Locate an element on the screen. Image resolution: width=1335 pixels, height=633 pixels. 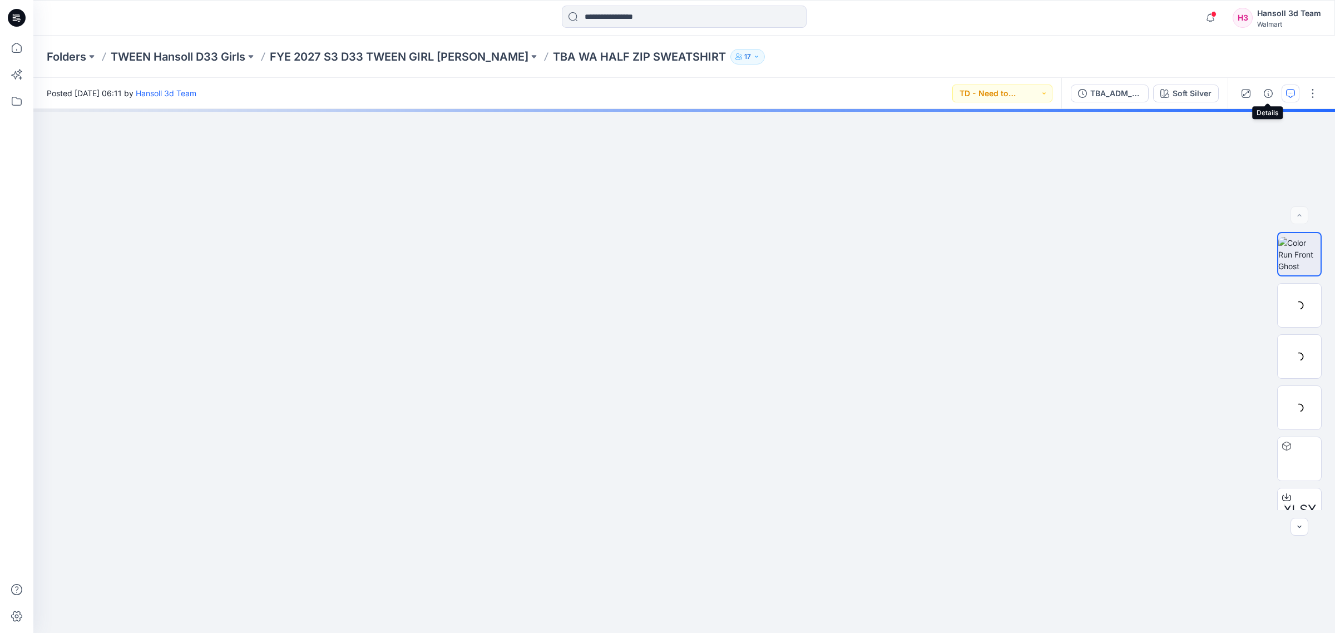
div: Walmart is located at coordinates (1289, 24).